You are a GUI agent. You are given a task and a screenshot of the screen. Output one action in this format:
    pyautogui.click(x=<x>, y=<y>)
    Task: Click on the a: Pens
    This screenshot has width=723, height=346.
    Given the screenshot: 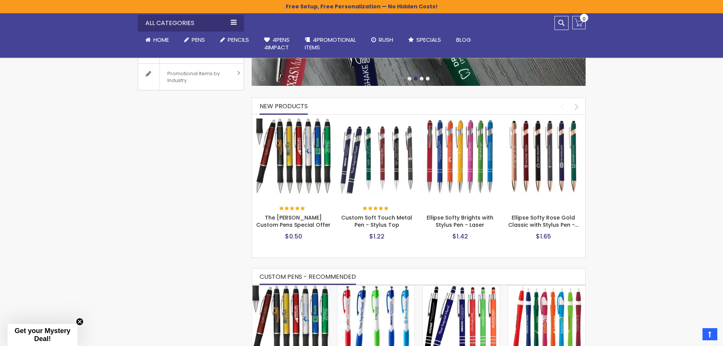 What is the action you would take?
    pyautogui.click(x=194, y=40)
    